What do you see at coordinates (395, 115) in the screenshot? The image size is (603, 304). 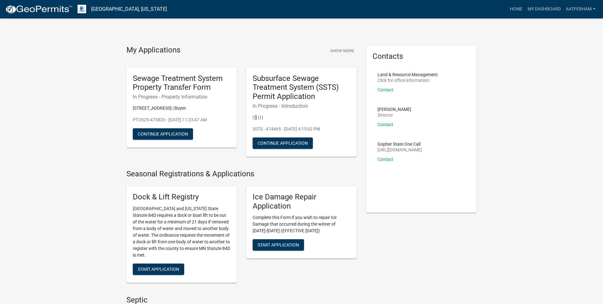 I see `p: Director` at bounding box center [395, 115].